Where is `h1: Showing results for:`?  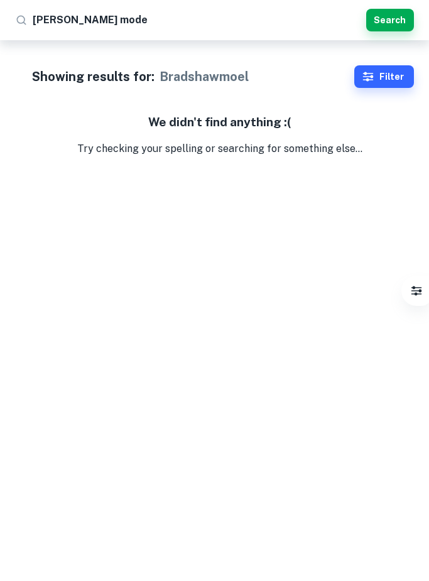
h1: Showing results for: is located at coordinates (93, 77).